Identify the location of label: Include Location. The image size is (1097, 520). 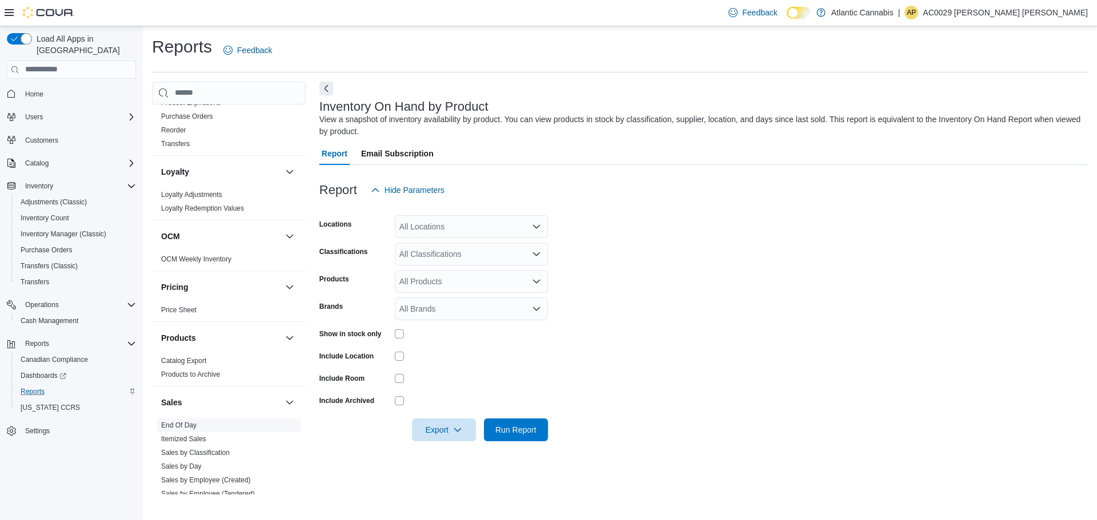
(346, 356).